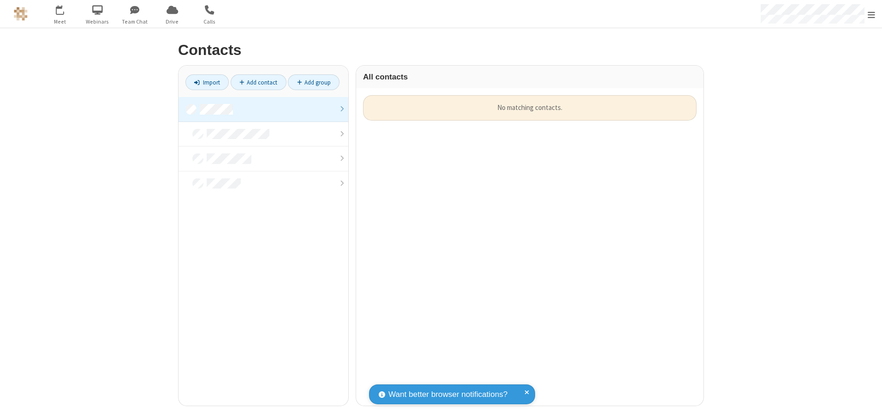  I want to click on span: Drive, so click(172, 22).